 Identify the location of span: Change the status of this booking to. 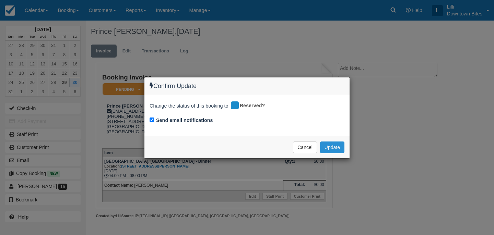
(189, 107).